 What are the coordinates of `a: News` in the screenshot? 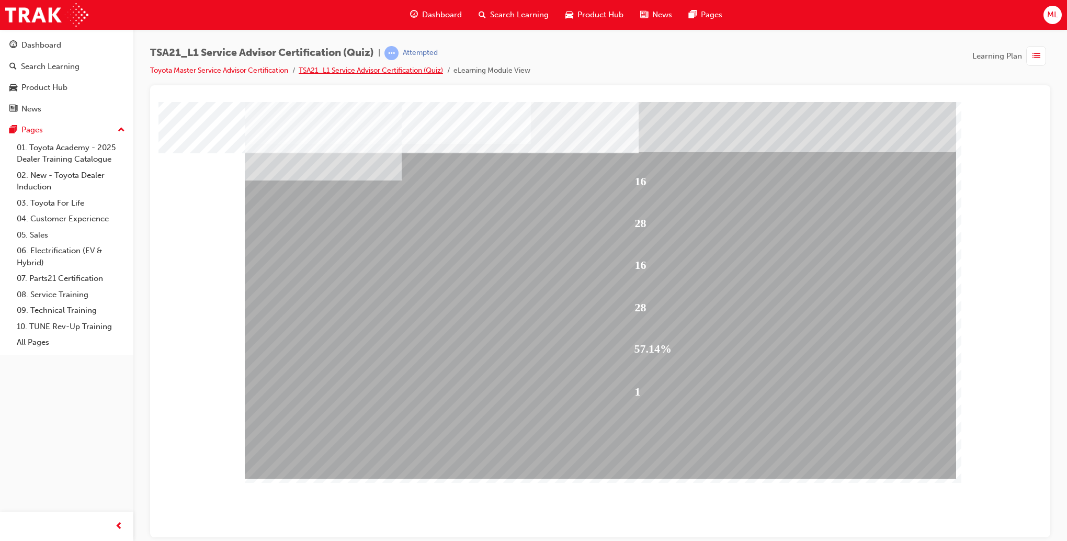 It's located at (66, 109).